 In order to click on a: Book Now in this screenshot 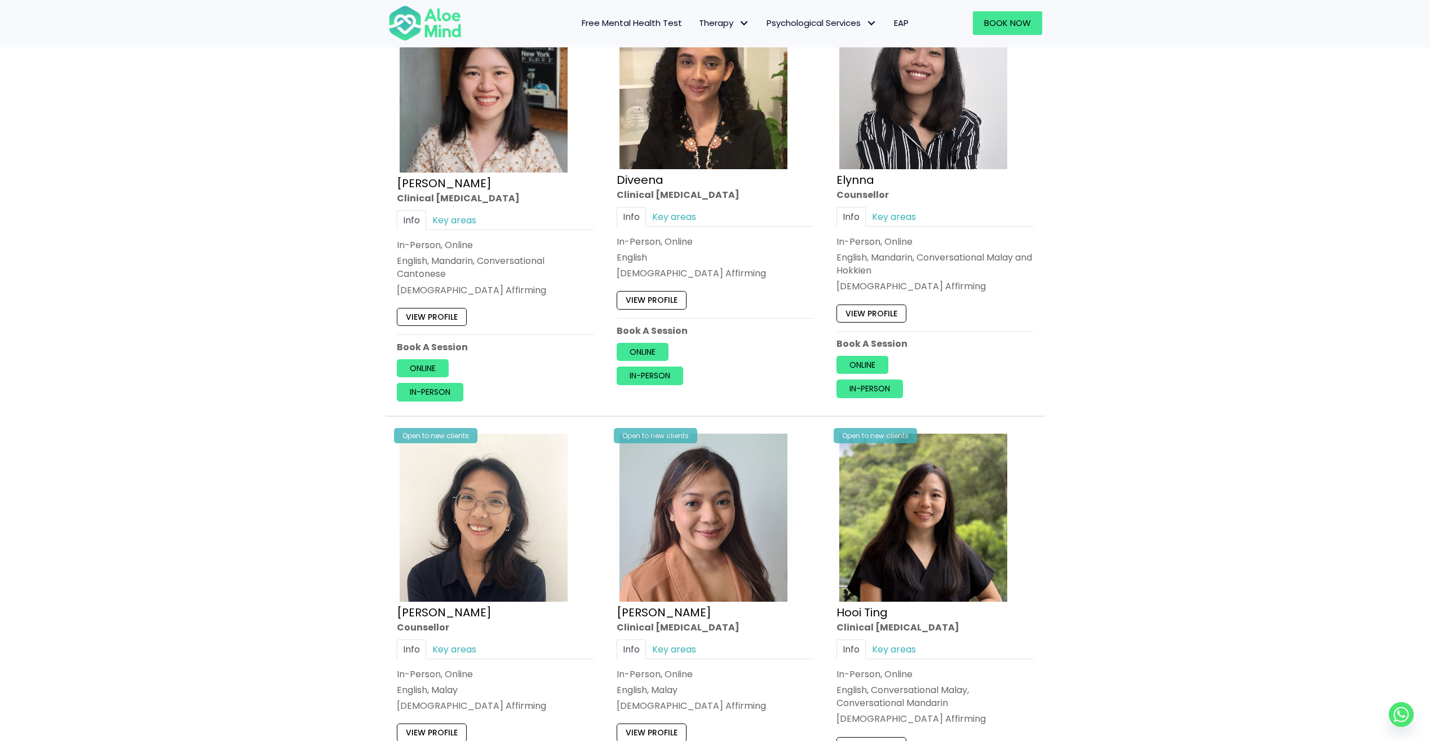, I will do `click(1007, 23)`.